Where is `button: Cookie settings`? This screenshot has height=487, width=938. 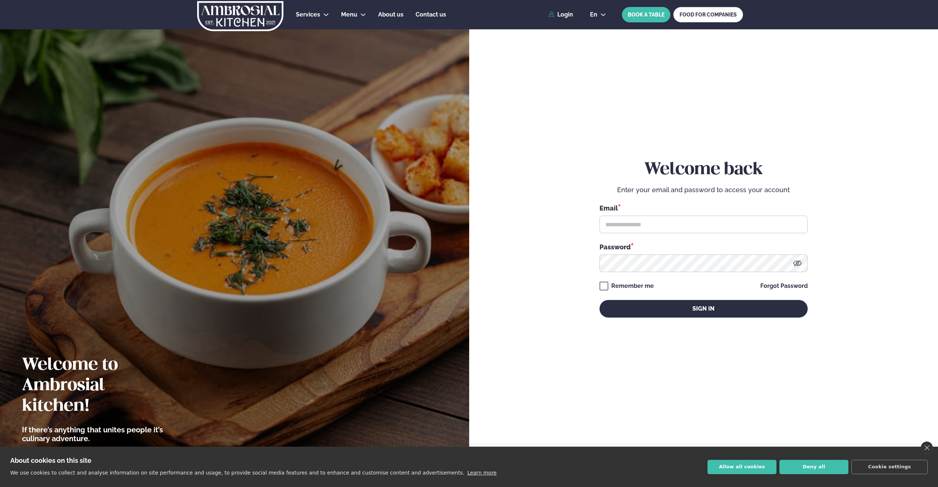
button: Cookie settings is located at coordinates (889, 467).